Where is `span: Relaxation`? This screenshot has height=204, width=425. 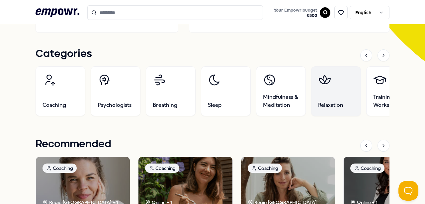
span: Relaxation is located at coordinates (331, 105).